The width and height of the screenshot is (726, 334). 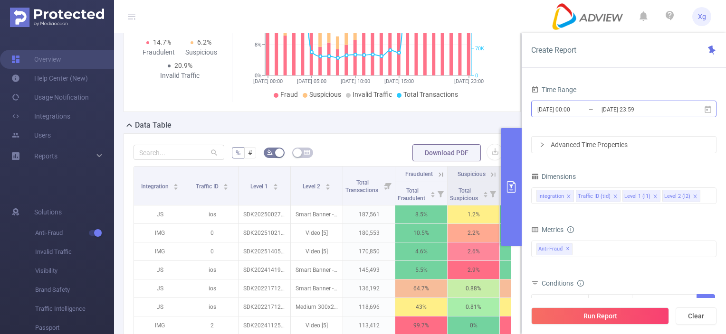 What do you see at coordinates (153, 125) in the screenshot?
I see `h2: Data Table` at bounding box center [153, 125].